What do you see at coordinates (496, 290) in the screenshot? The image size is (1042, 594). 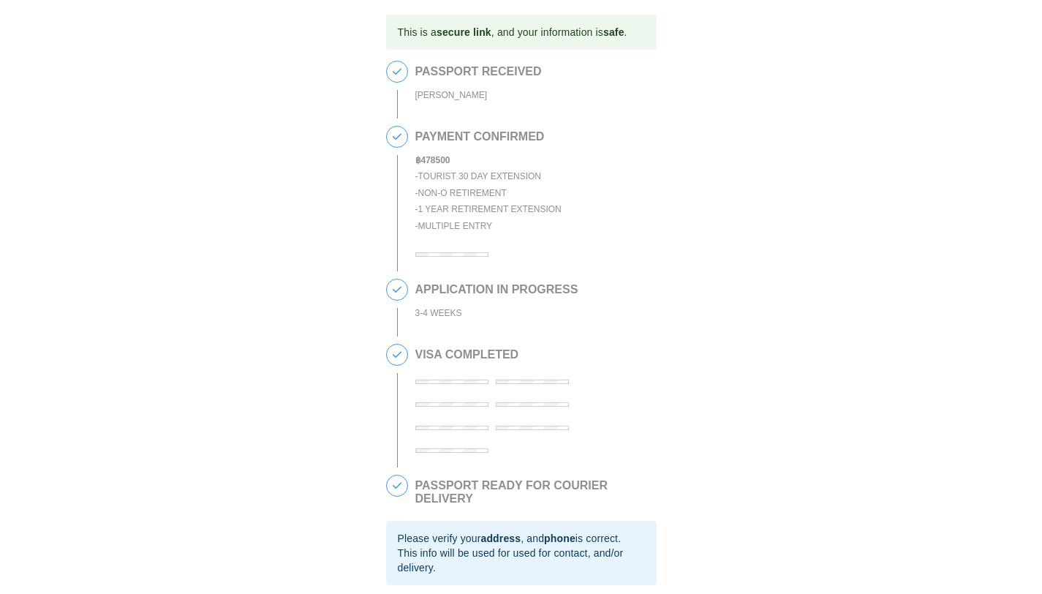 I see `h2: APPLICATION IN PROGRESS` at bounding box center [496, 290].